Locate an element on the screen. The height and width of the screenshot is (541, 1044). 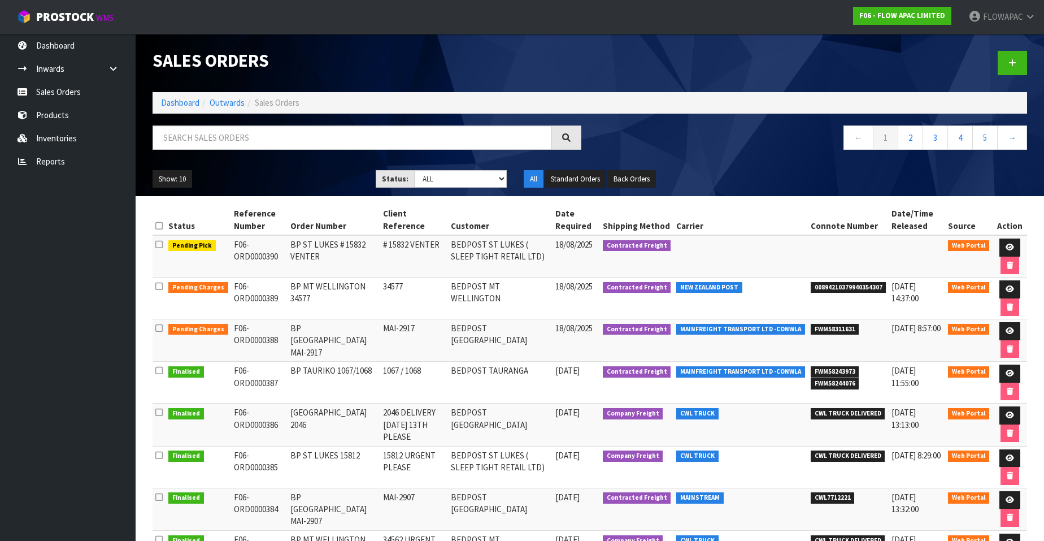
td: 15812 URGENT PLEASE is located at coordinates (414, 467).